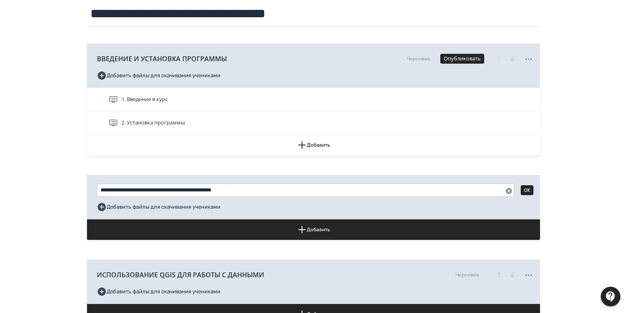  What do you see at coordinates (145, 99) in the screenshot?
I see `span: 1. Введение в курс` at bounding box center [145, 99].